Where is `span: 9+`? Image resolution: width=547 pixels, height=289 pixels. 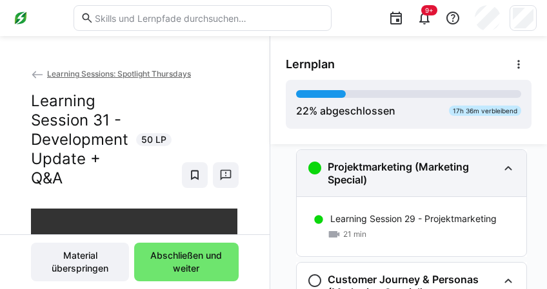 span: 9+ is located at coordinates (429, 10).